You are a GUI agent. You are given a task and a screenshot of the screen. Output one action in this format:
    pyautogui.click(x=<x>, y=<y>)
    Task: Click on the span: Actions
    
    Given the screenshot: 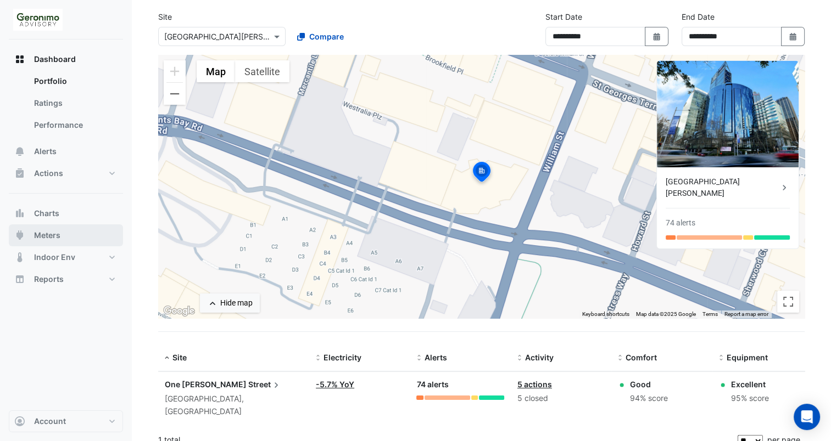 What is the action you would take?
    pyautogui.click(x=48, y=173)
    